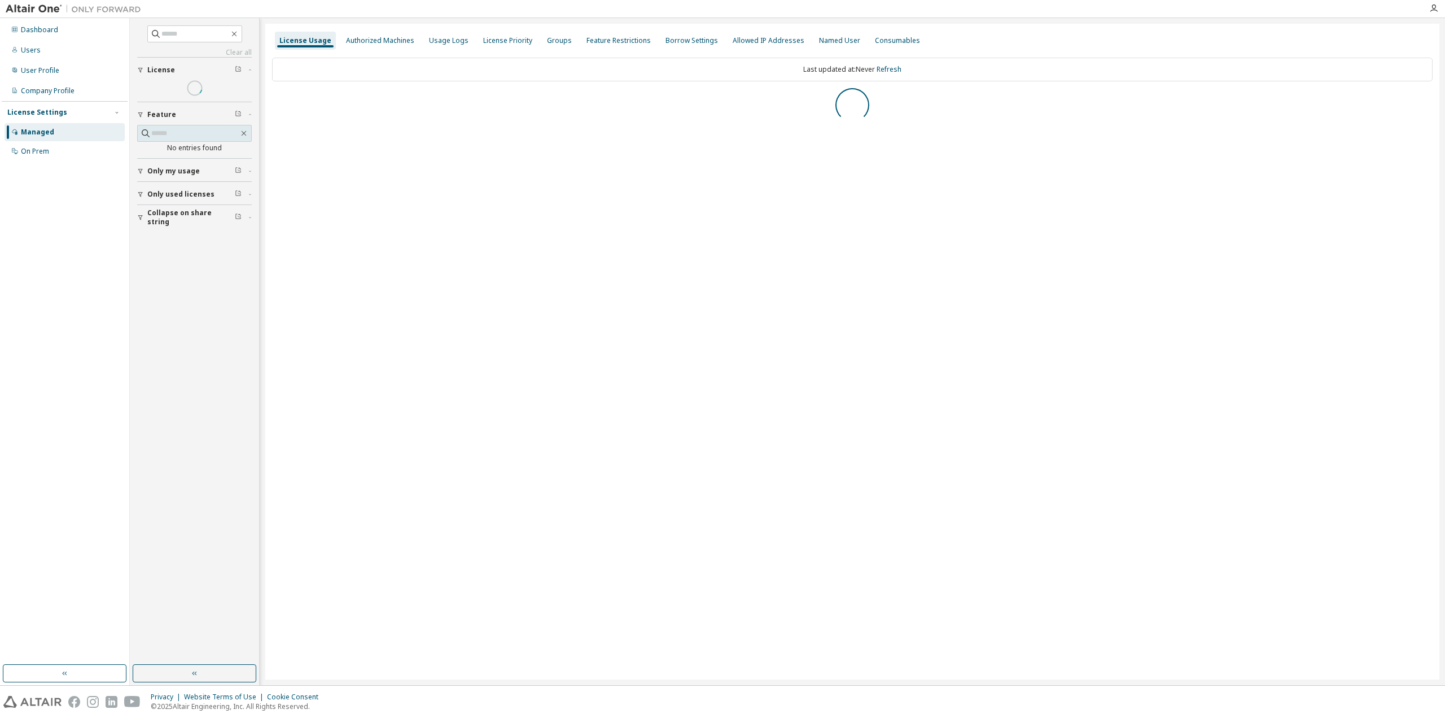 The width and height of the screenshot is (1445, 718). Describe the element at coordinates (238, 706) in the screenshot. I see `p: © 2025 Altair Engineering, Inc. All Rights Reserved.` at that location.